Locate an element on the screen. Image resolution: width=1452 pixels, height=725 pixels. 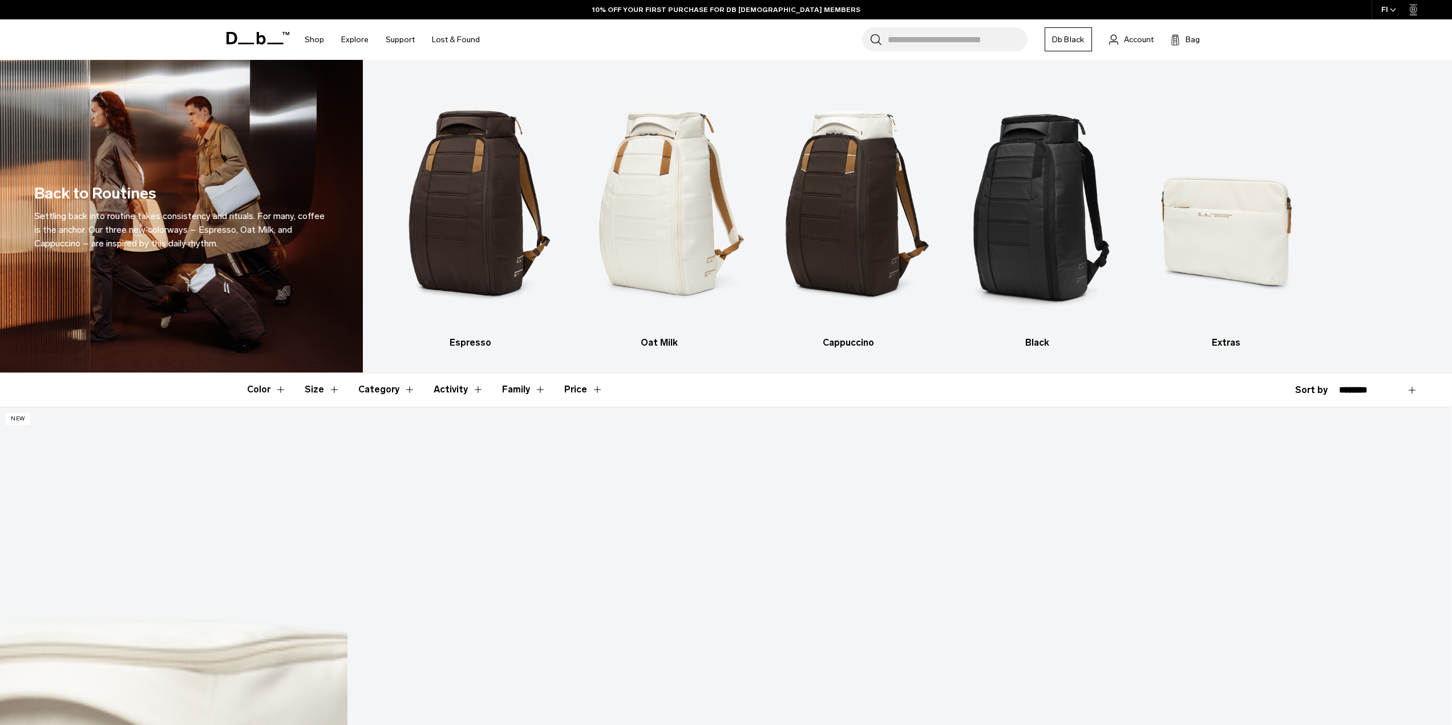
h3: Extras is located at coordinates (1226, 343).